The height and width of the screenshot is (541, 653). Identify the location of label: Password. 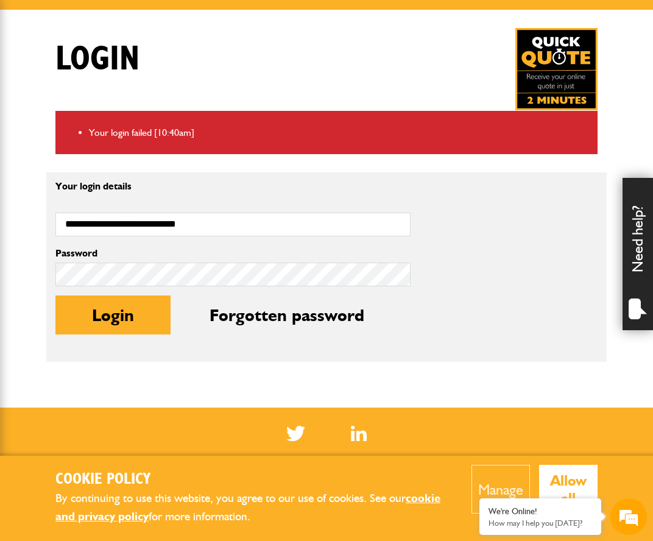
(233, 253).